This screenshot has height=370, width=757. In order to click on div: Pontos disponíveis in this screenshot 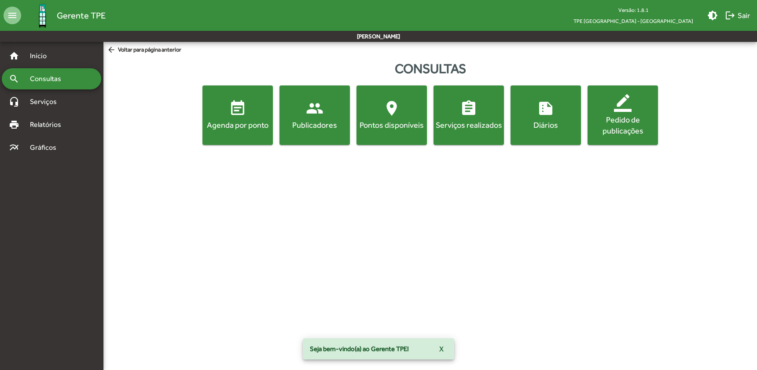, I will do `click(392, 125)`.